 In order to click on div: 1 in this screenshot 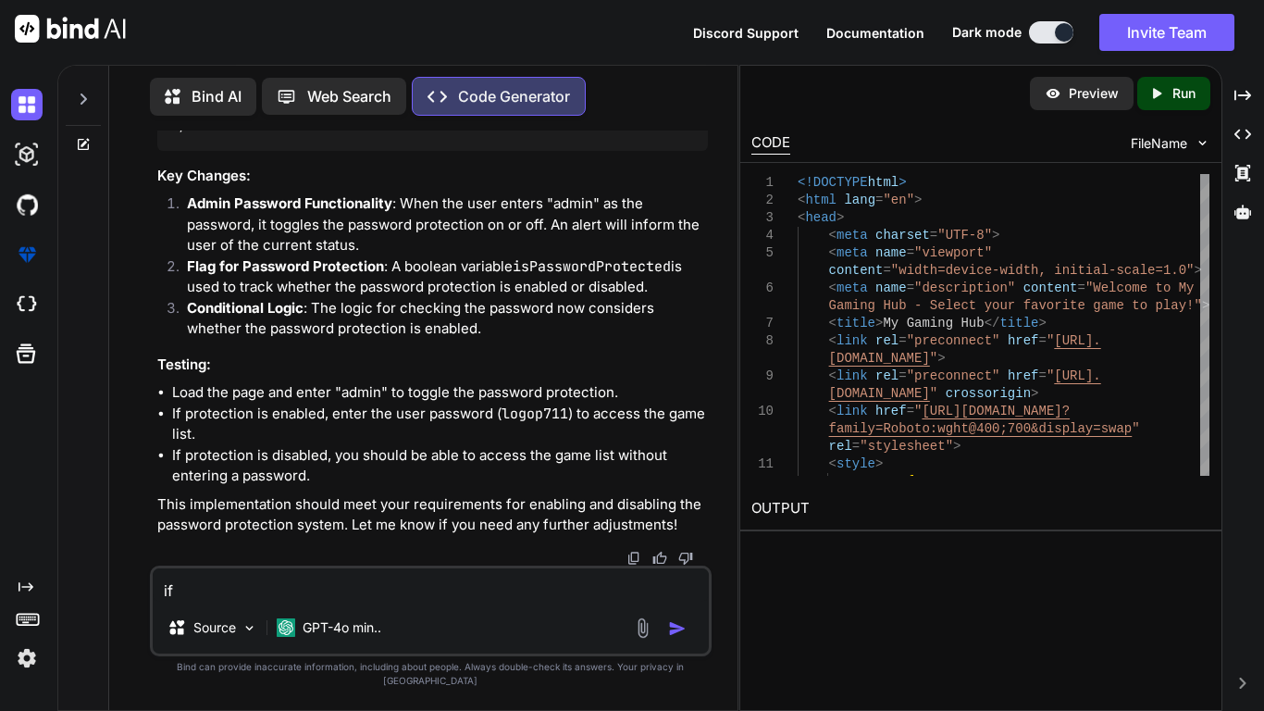, I will do `click(763, 182)`.